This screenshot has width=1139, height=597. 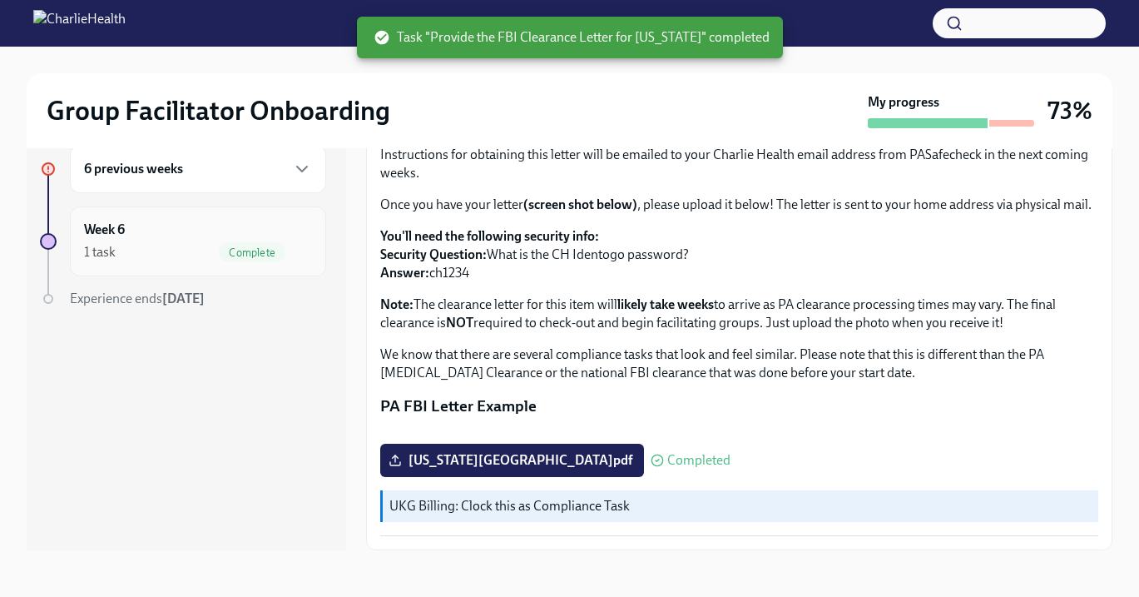 I want to click on p: Once you have your letter , please upload it below! The letter is sent to your home address via p..., so click(x=739, y=205).